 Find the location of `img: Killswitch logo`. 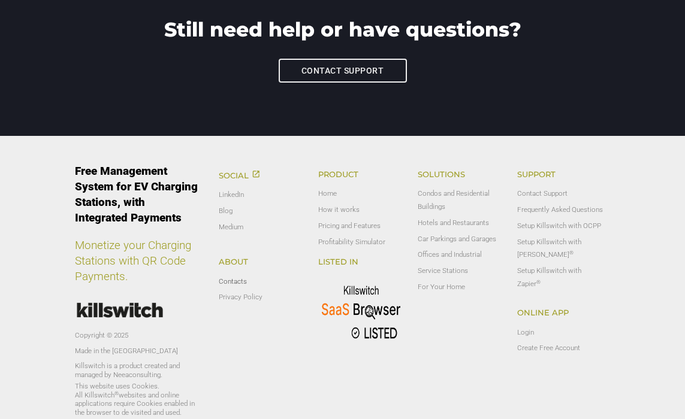

img: Killswitch logo is located at coordinates (120, 310).